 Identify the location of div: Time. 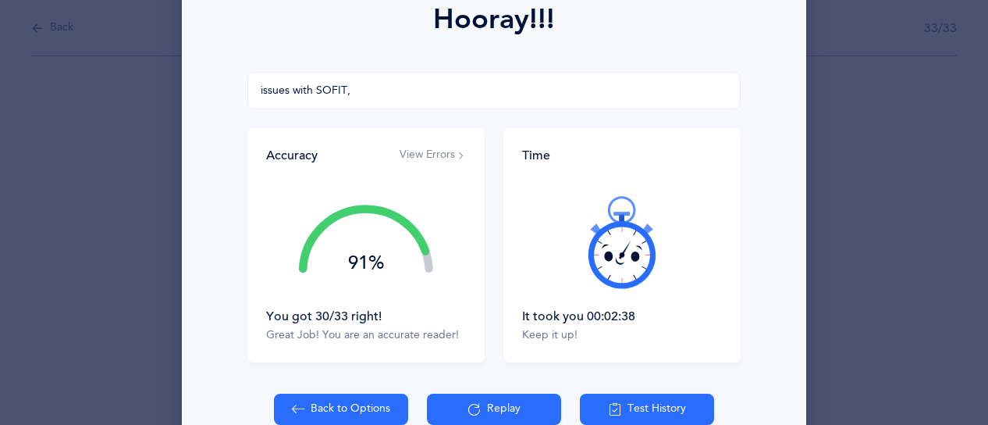
(622, 155).